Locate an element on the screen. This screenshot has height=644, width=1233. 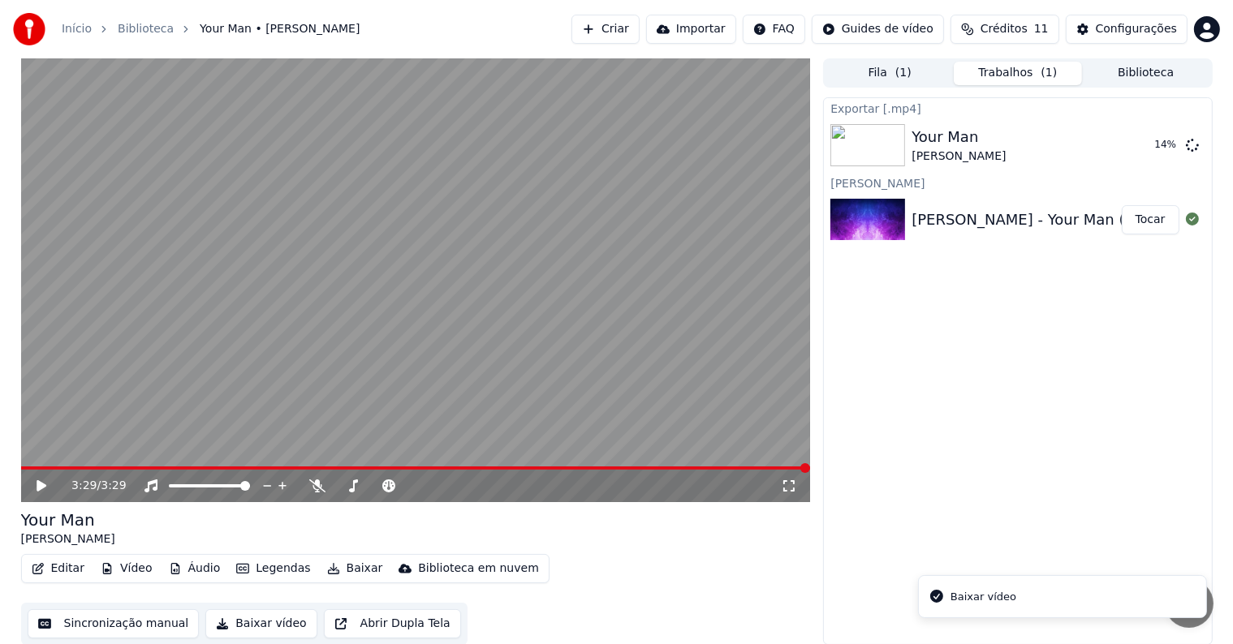
span: Créditos is located at coordinates (1004, 29).